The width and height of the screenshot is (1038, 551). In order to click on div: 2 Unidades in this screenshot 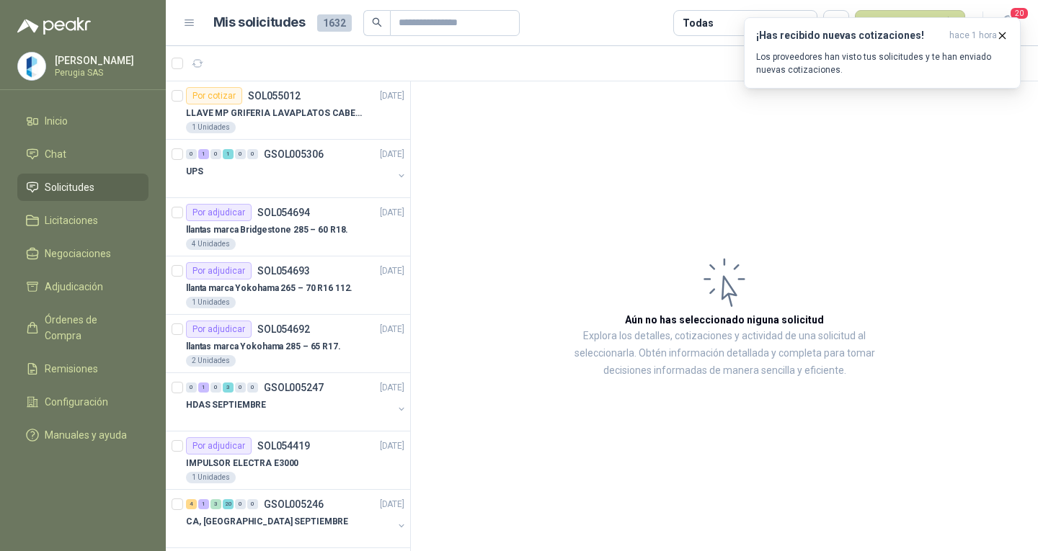, I will do `click(210, 361)`.